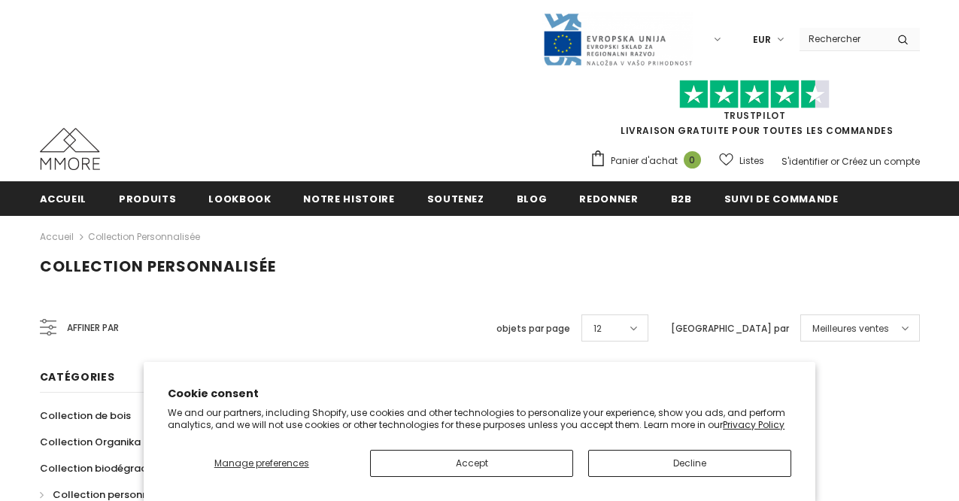  I want to click on span: Collection personnalisée, so click(158, 266).